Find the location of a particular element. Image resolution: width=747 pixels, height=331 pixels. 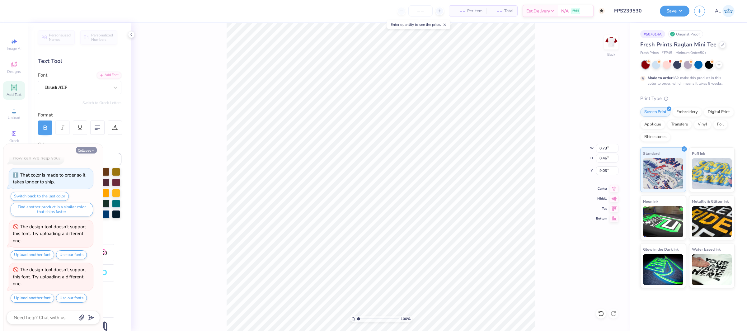

img: Glow in the Dark Ink is located at coordinates (663, 269).